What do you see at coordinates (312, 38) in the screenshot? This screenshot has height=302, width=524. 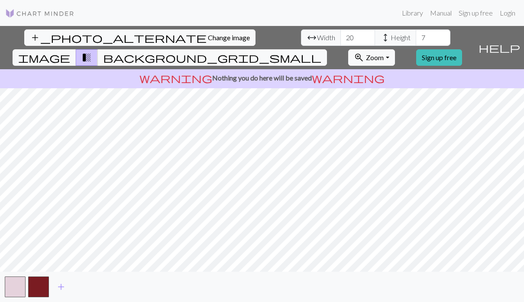 I see `span: arrow_range` at bounding box center [312, 38].